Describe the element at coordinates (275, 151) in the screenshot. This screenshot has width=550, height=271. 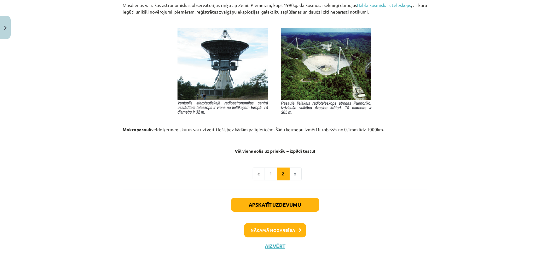
I see `strong: Vēl viens solis uz priekšu – izpildi testu!` at that location.